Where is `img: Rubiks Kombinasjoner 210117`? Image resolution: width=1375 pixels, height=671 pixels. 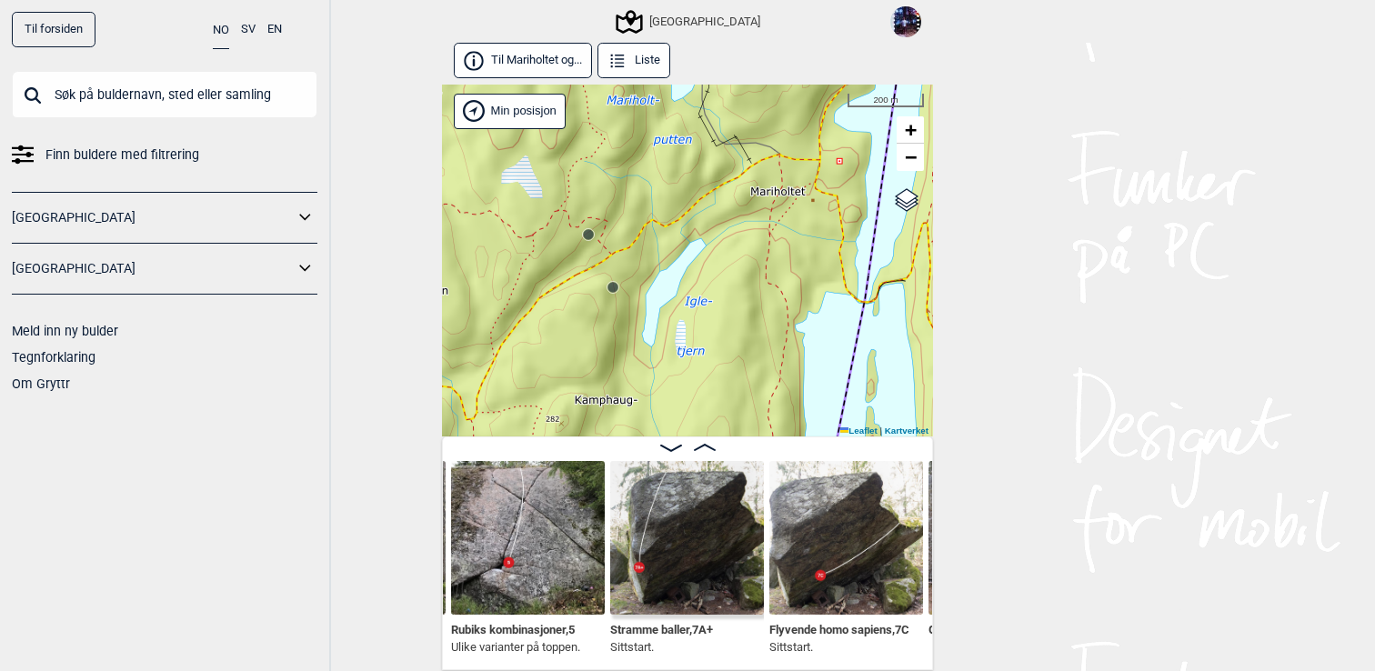
img: Rubiks Kombinasjoner 210117 is located at coordinates (527, 537).